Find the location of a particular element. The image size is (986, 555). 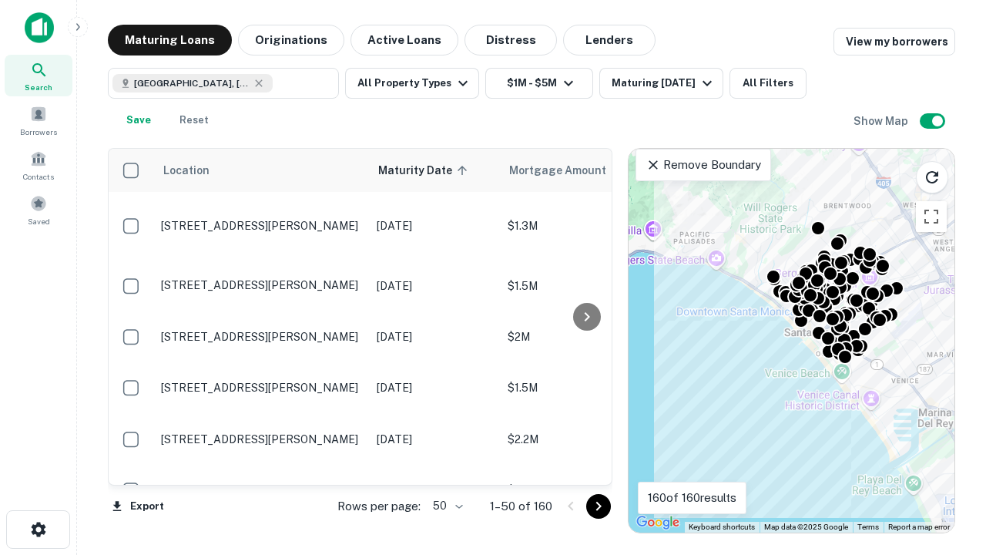

p: Rows per page: is located at coordinates (379, 506).